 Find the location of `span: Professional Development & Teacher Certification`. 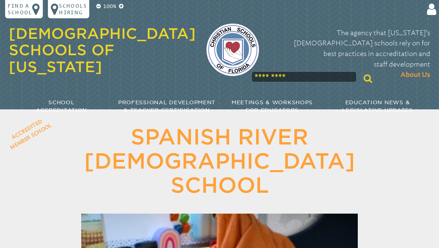

span: Professional Development & Teacher Certification is located at coordinates (167, 106).